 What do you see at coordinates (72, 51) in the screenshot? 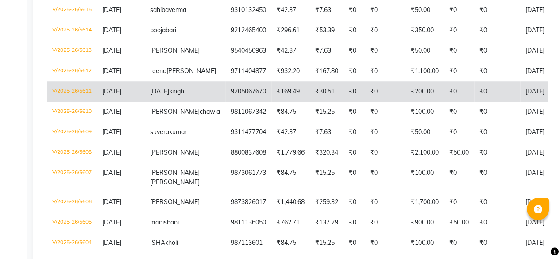
I see `td: V/2025-26/5613` at bounding box center [72, 51].